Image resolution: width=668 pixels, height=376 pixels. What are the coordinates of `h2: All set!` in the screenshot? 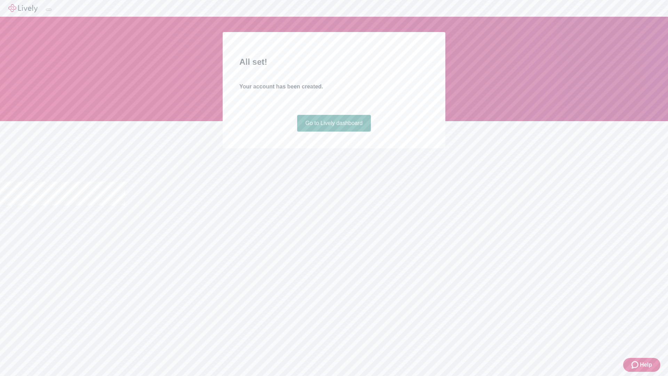 It's located at (334, 62).